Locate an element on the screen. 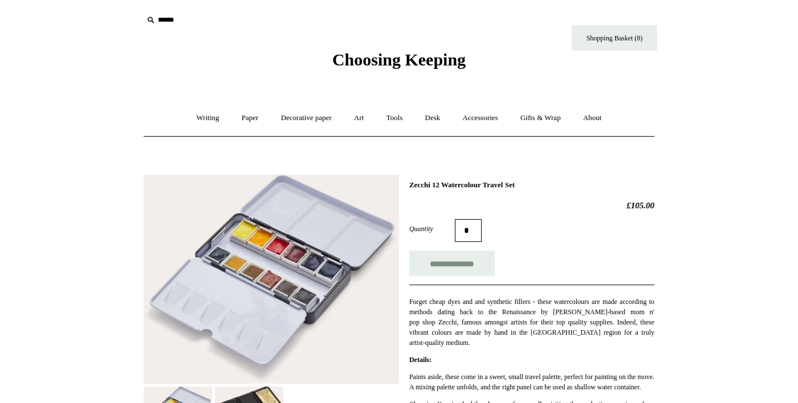 The width and height of the screenshot is (798, 403). a: Choosing Keeping is located at coordinates (399, 63).